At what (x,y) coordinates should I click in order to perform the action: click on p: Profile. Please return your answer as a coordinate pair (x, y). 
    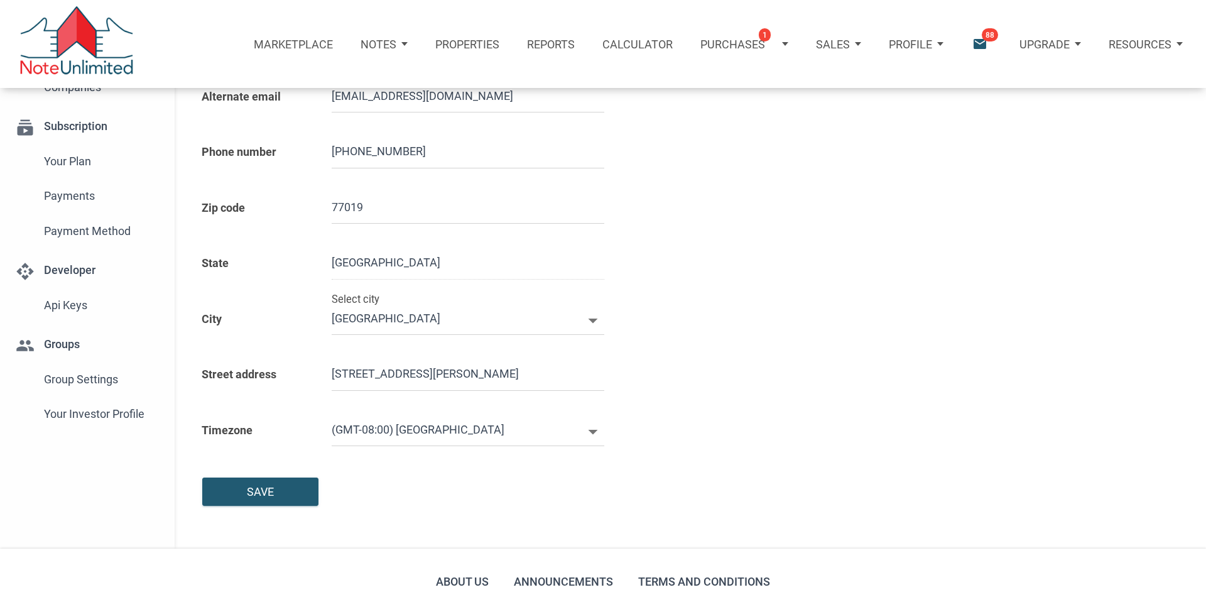
    Looking at the image, I should click on (910, 44).